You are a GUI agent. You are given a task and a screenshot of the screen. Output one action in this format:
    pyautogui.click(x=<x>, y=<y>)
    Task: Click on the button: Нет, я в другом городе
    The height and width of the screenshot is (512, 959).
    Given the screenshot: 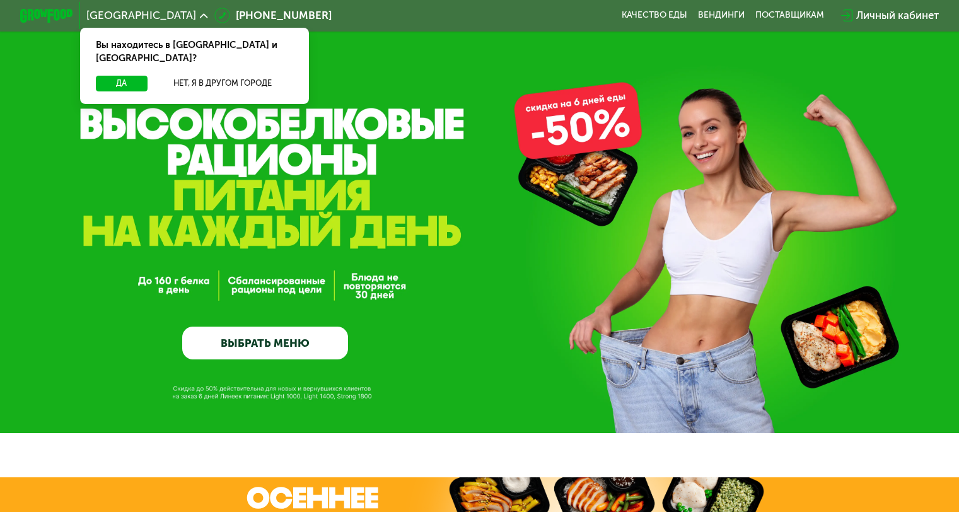 What is the action you would take?
    pyautogui.click(x=222, y=83)
    